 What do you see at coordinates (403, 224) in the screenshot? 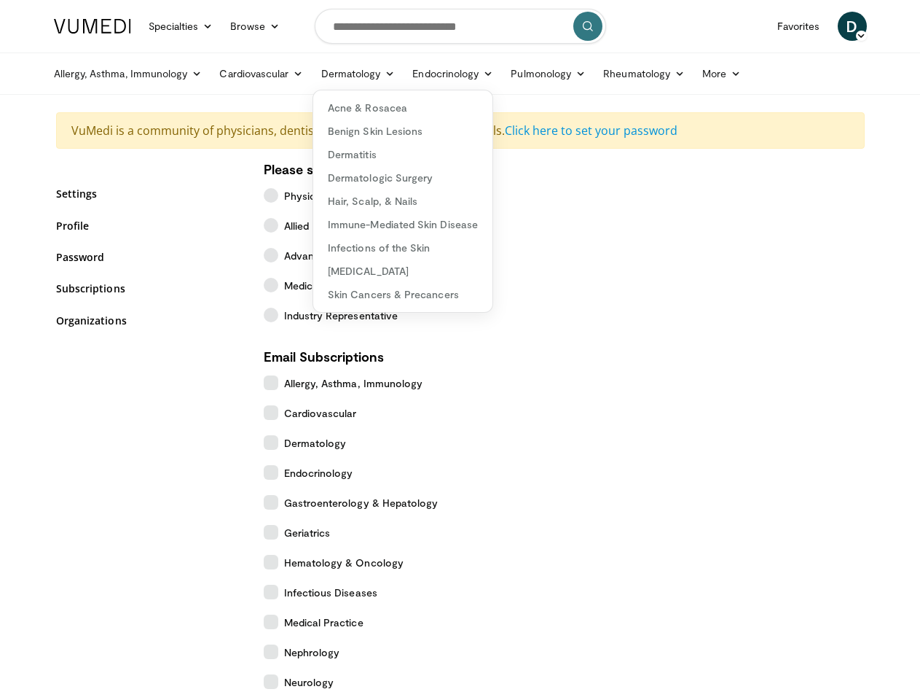
I see `a: Immune-Mediated Skin Disease` at bounding box center [403, 224].